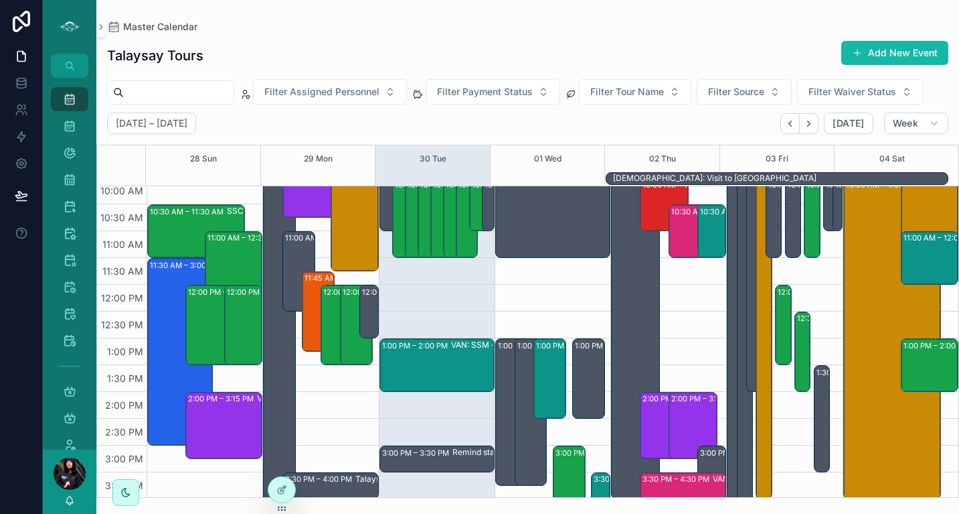  What do you see at coordinates (895, 53) in the screenshot?
I see `a: Add New Event` at bounding box center [895, 53].